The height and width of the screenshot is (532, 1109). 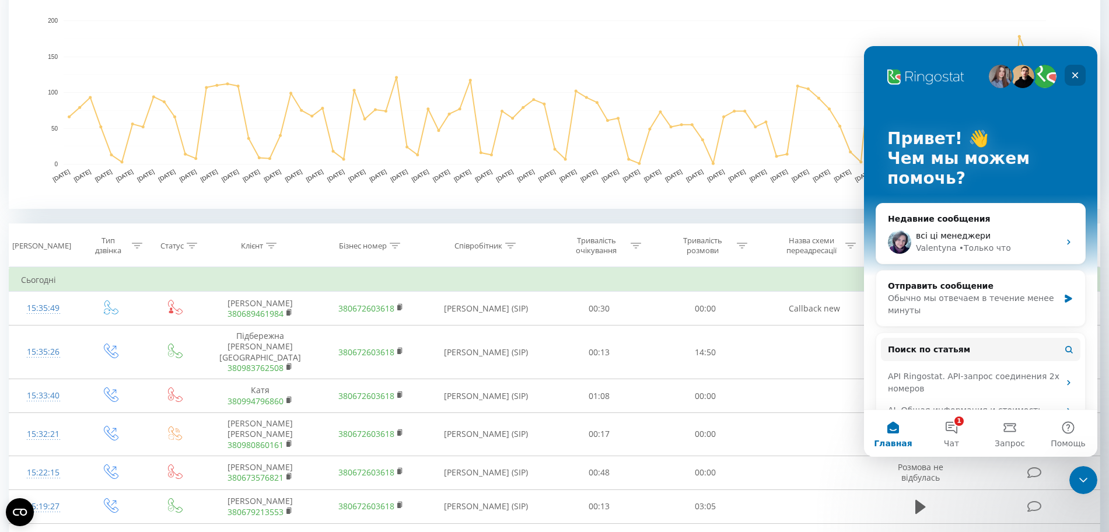 I want to click on text: 150, so click(x=52, y=57).